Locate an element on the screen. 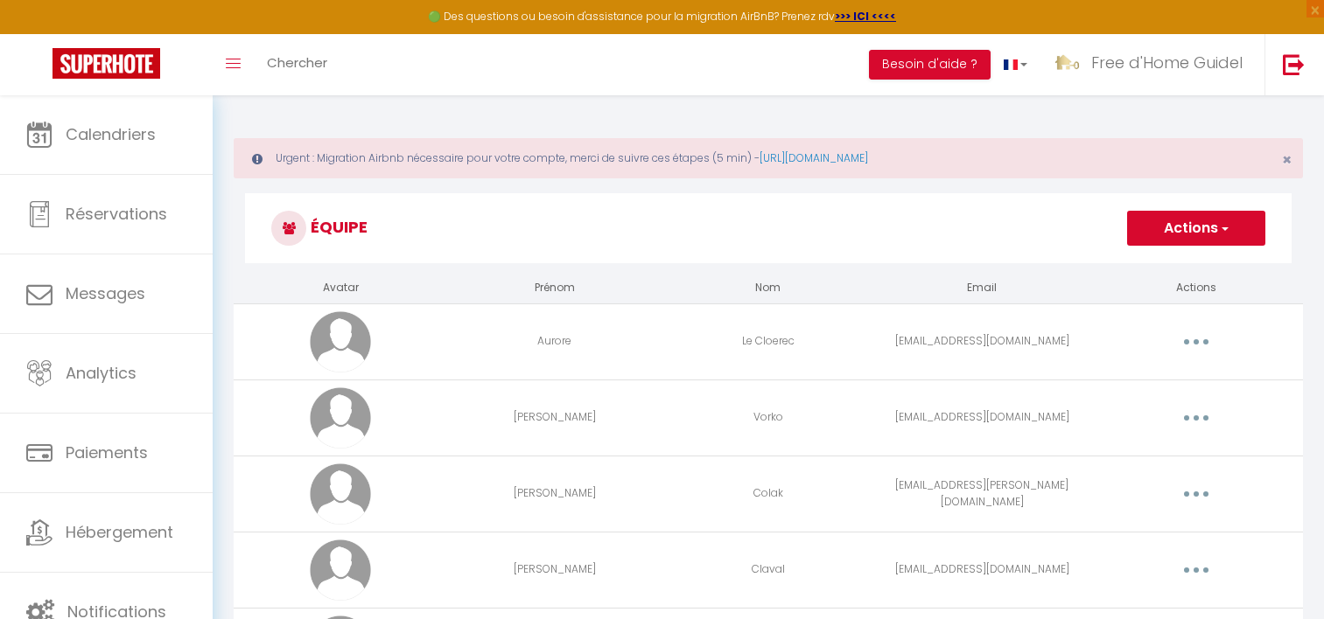 The height and width of the screenshot is (619, 1324). a: ... Free d'Home Guidel is located at coordinates (1152, 65).